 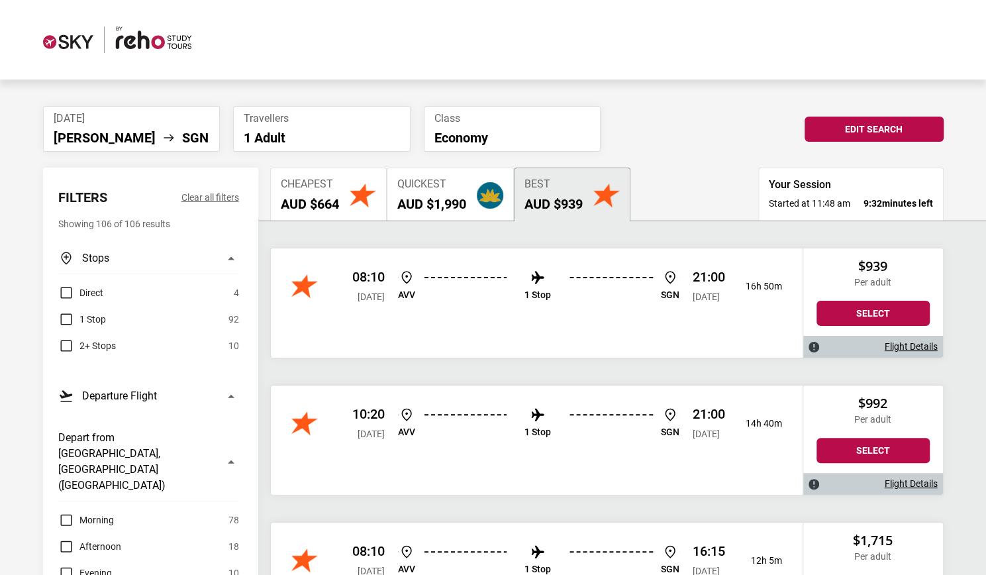 I want to click on span: 9:32, so click(x=873, y=203).